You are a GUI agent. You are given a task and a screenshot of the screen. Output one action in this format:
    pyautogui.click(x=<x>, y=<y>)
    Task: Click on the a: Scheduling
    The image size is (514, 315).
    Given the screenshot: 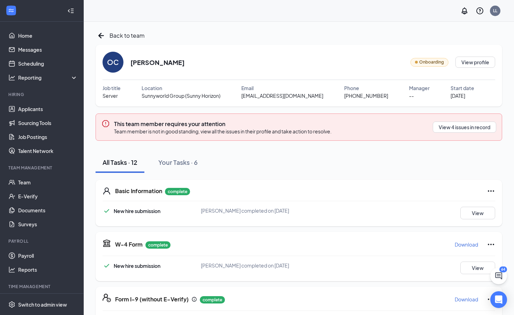 What is the action you would take?
    pyautogui.click(x=48, y=63)
    